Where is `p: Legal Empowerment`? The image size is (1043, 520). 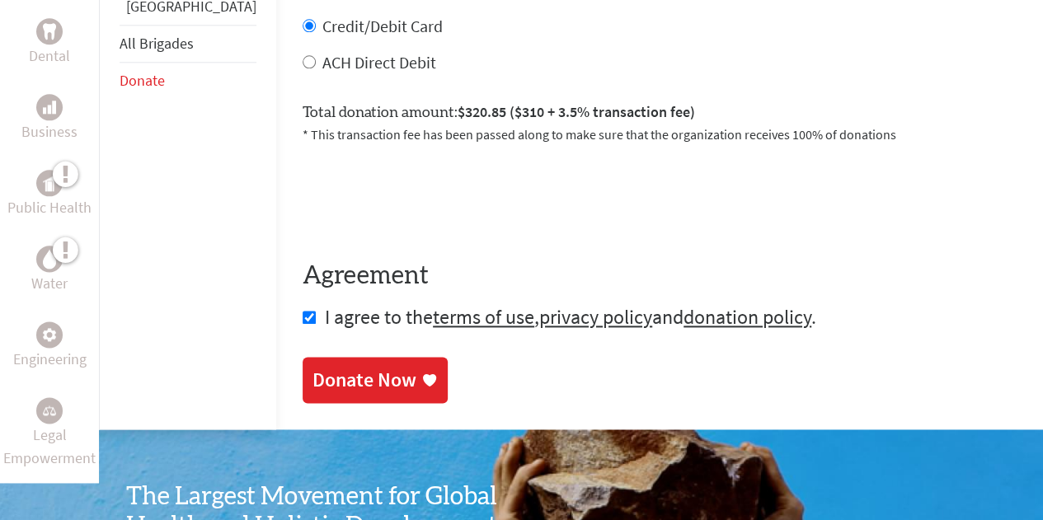 p: Legal Empowerment is located at coordinates (49, 447).